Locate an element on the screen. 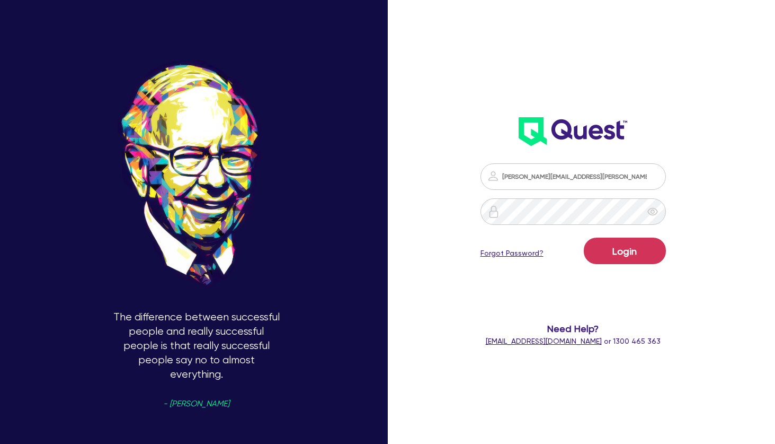  img: wH2k97JdezQIQAAAABJRU5ErkJggg== is located at coordinates (573, 131).